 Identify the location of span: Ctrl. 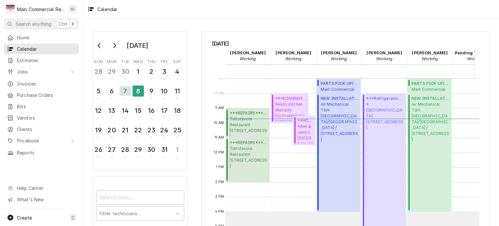
(63, 24).